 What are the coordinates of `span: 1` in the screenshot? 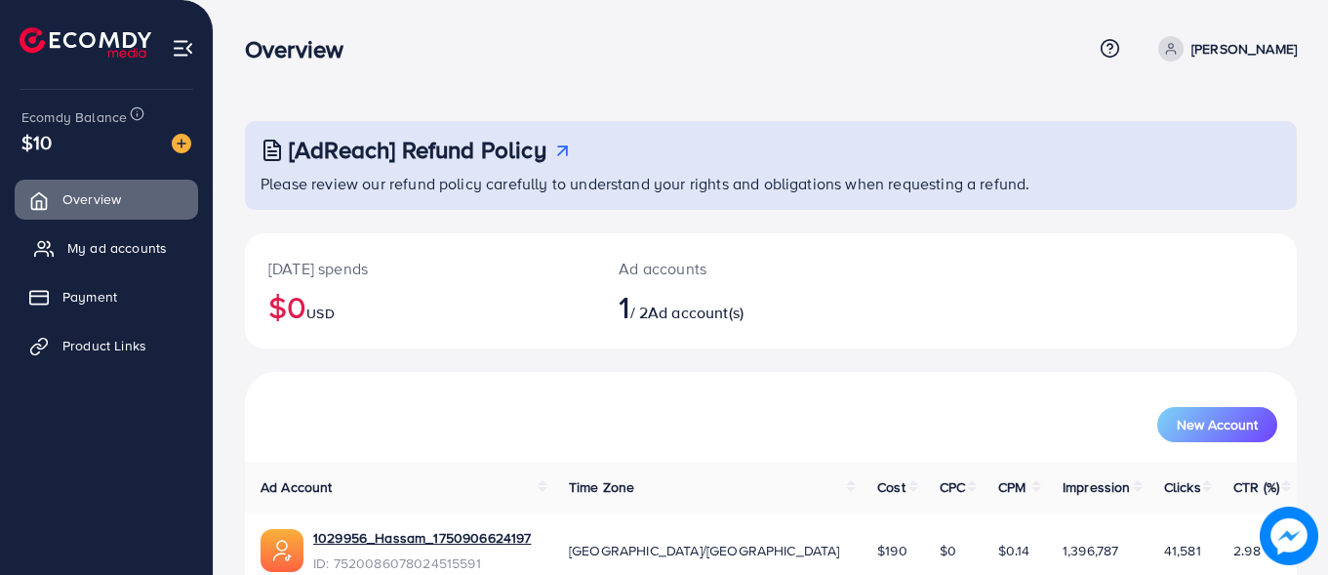 It's located at (624, 306).